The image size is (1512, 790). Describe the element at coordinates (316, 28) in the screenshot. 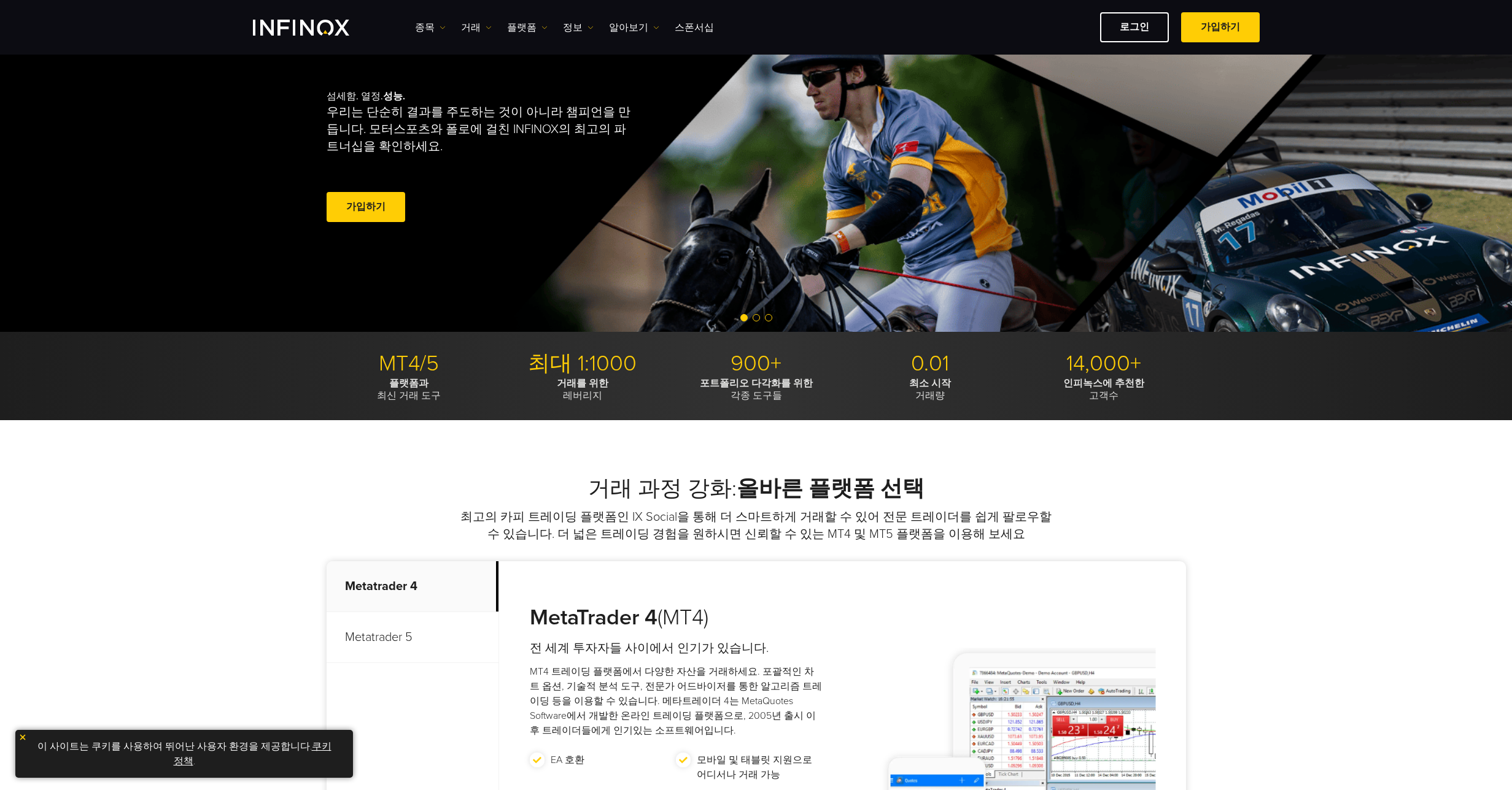

I see `a: INFINOX Logo` at that location.